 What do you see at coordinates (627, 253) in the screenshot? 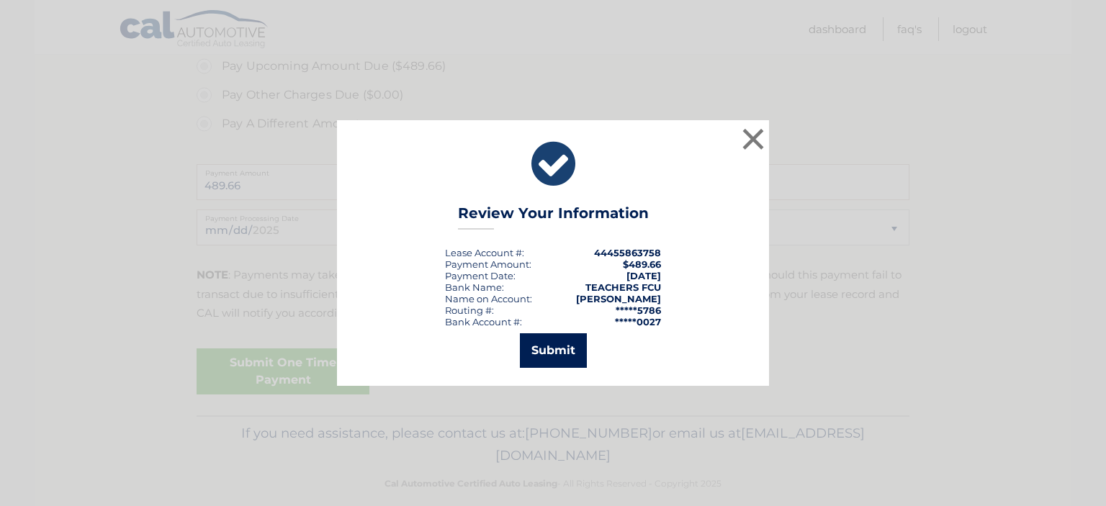
I see `strong: 44455863758` at bounding box center [627, 253].